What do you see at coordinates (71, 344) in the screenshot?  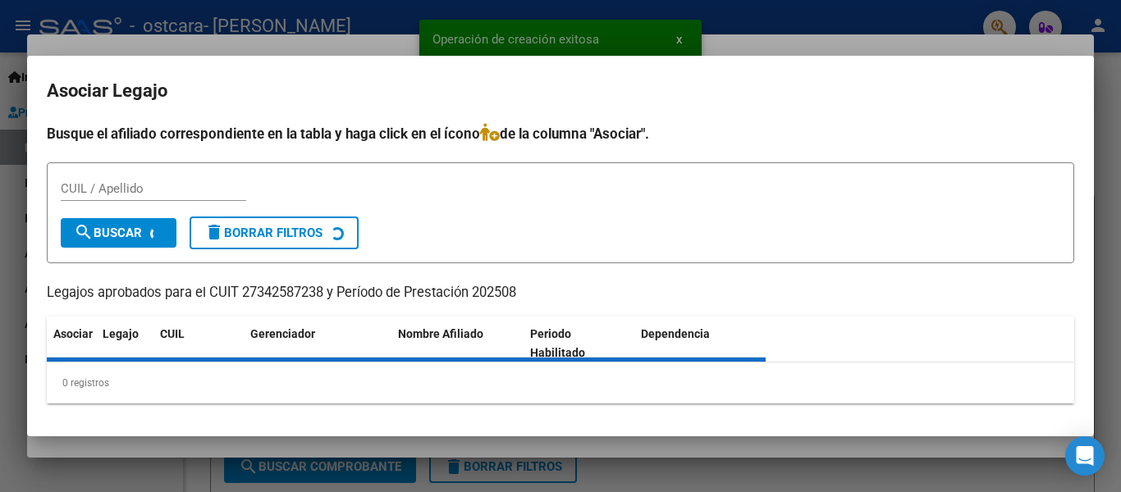 I see `datatable-header-cell: Asociar` at bounding box center [71, 344].